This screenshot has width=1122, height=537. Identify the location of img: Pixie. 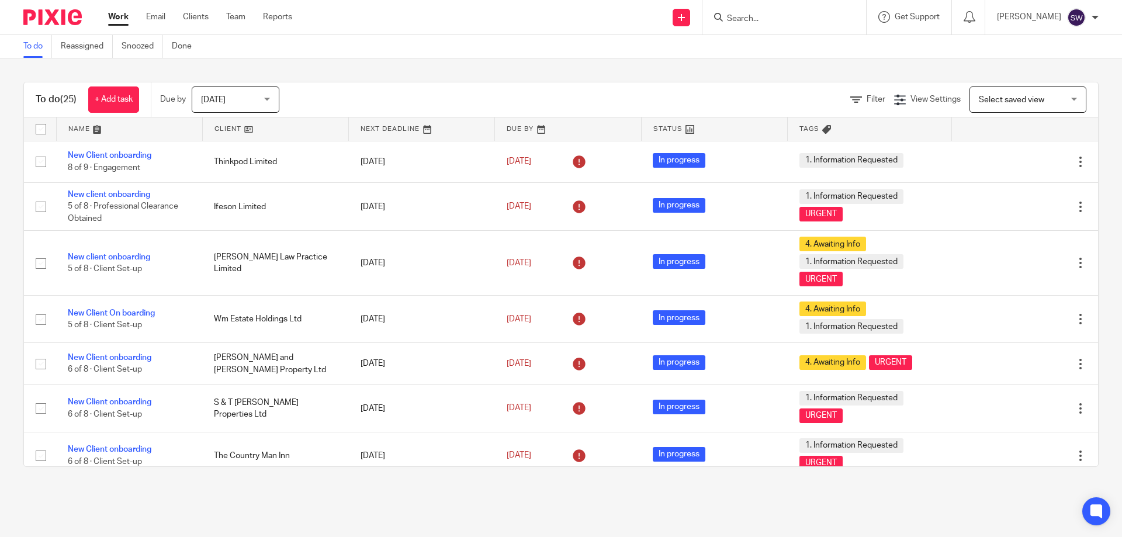
(53, 17).